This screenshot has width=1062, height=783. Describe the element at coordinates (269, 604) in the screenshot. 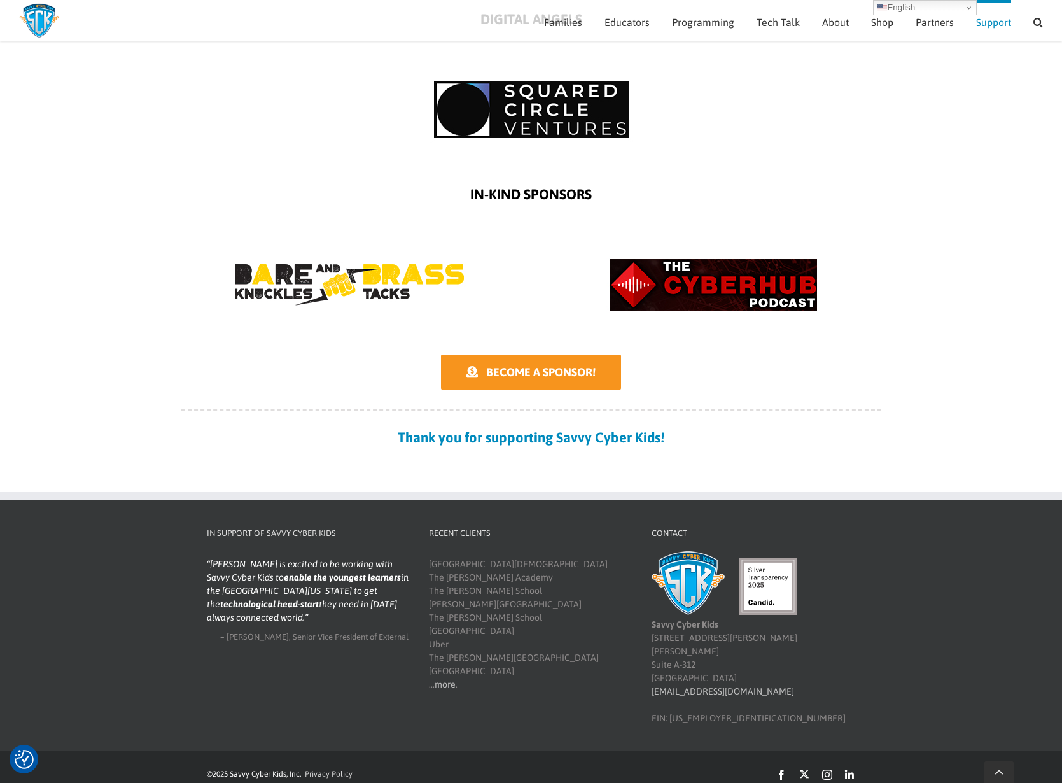

I see `strong: technological head-start` at that location.